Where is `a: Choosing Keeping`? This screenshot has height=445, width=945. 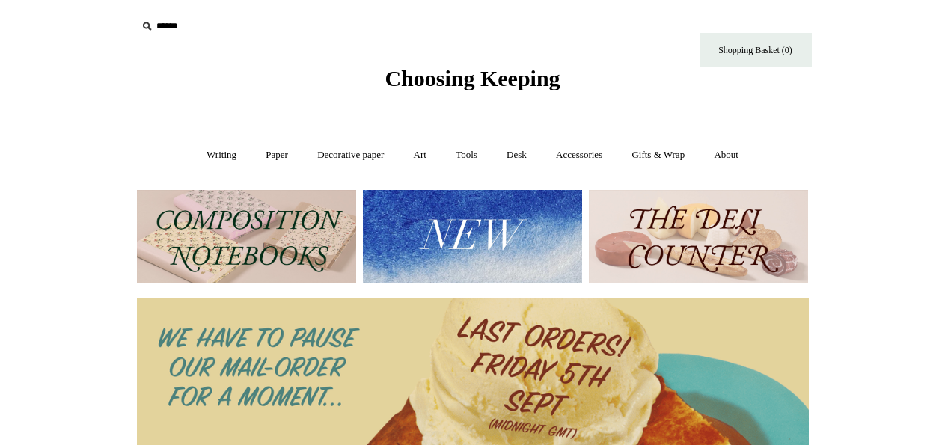 a: Choosing Keeping is located at coordinates (472, 83).